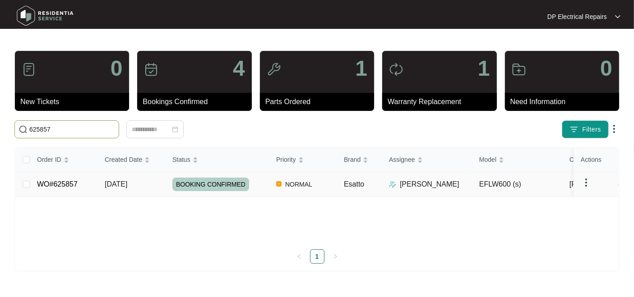 This screenshot has height=297, width=634. I want to click on span: Model, so click(488, 160).